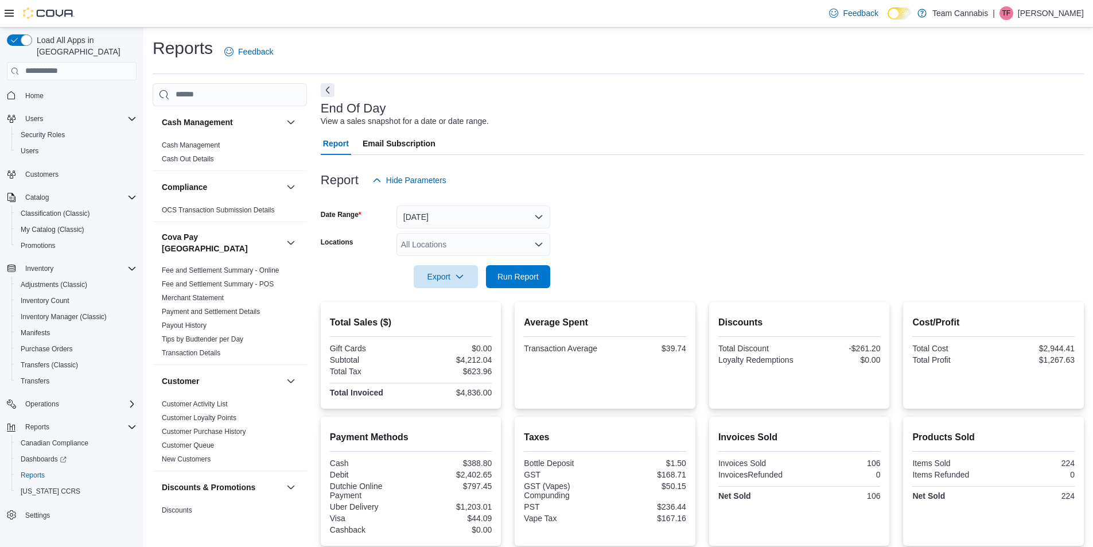 The width and height of the screenshot is (1093, 547). Describe the element at coordinates (951, 474) in the screenshot. I see `div: Items Refunded` at that location.